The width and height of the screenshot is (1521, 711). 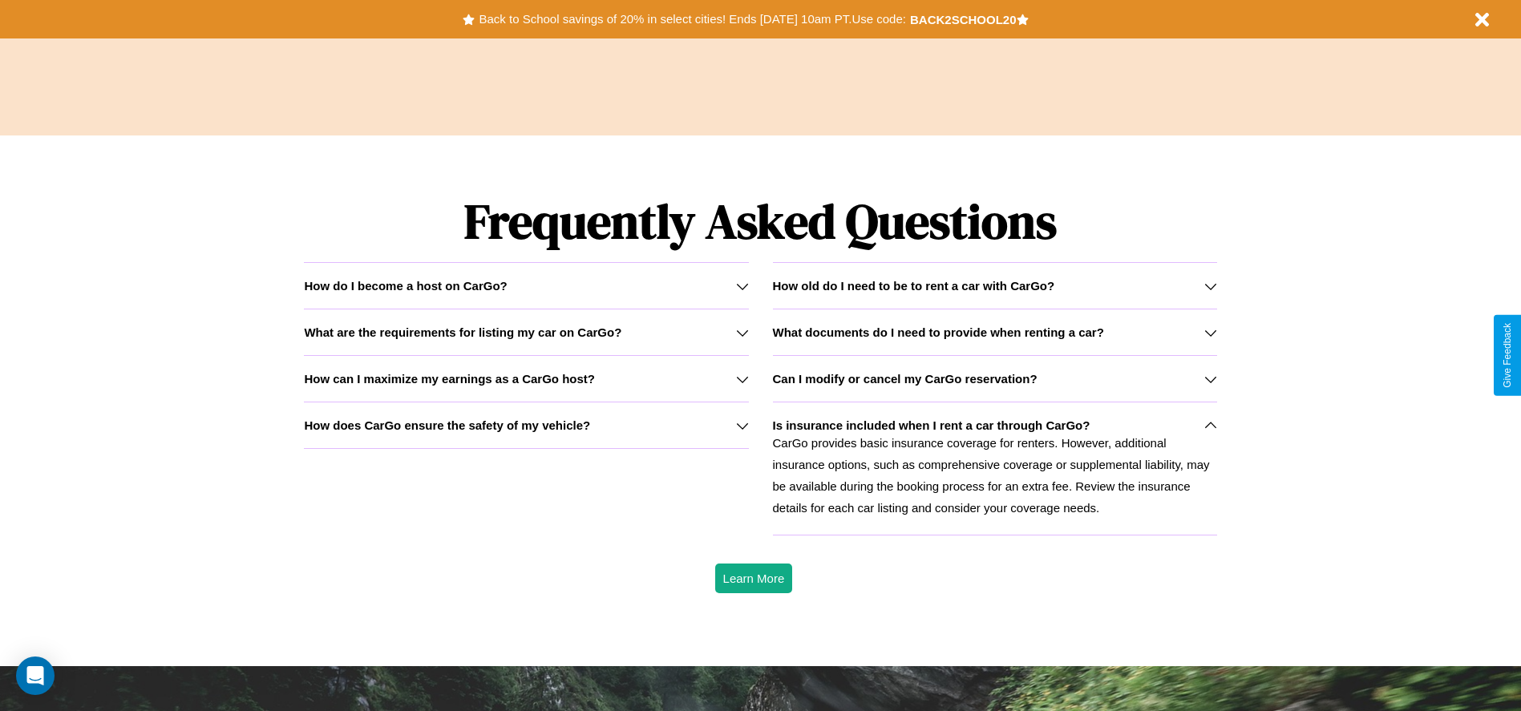 I want to click on h3: How do I become a host on CarGo?, so click(x=405, y=285).